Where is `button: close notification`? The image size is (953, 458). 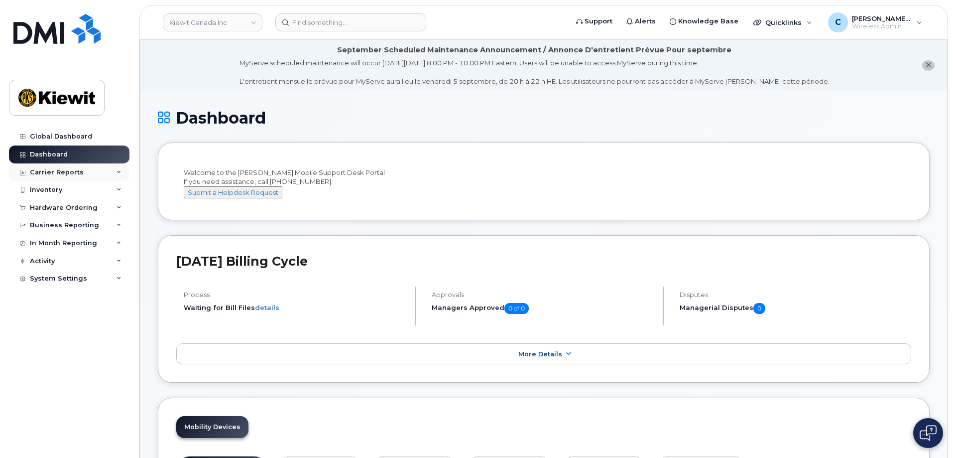 button: close notification is located at coordinates (928, 65).